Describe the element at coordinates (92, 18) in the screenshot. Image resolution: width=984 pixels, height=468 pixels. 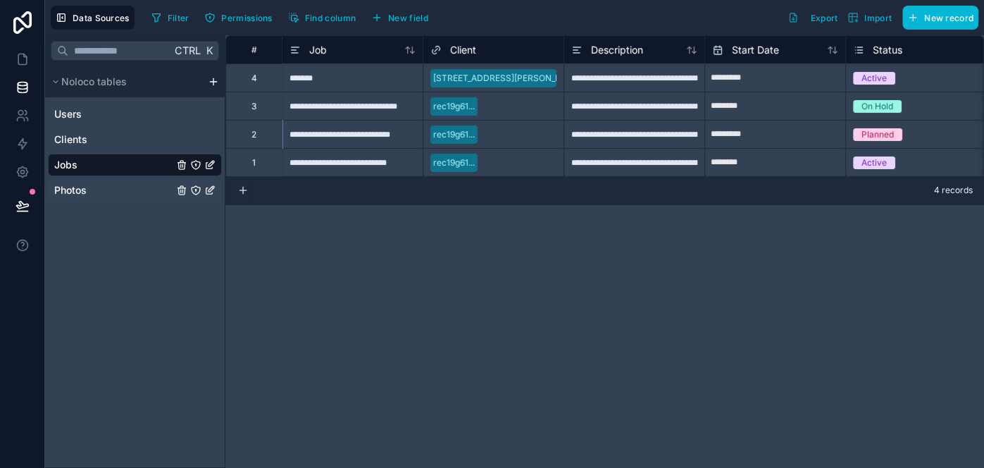
I see `button: Data Sources` at that location.